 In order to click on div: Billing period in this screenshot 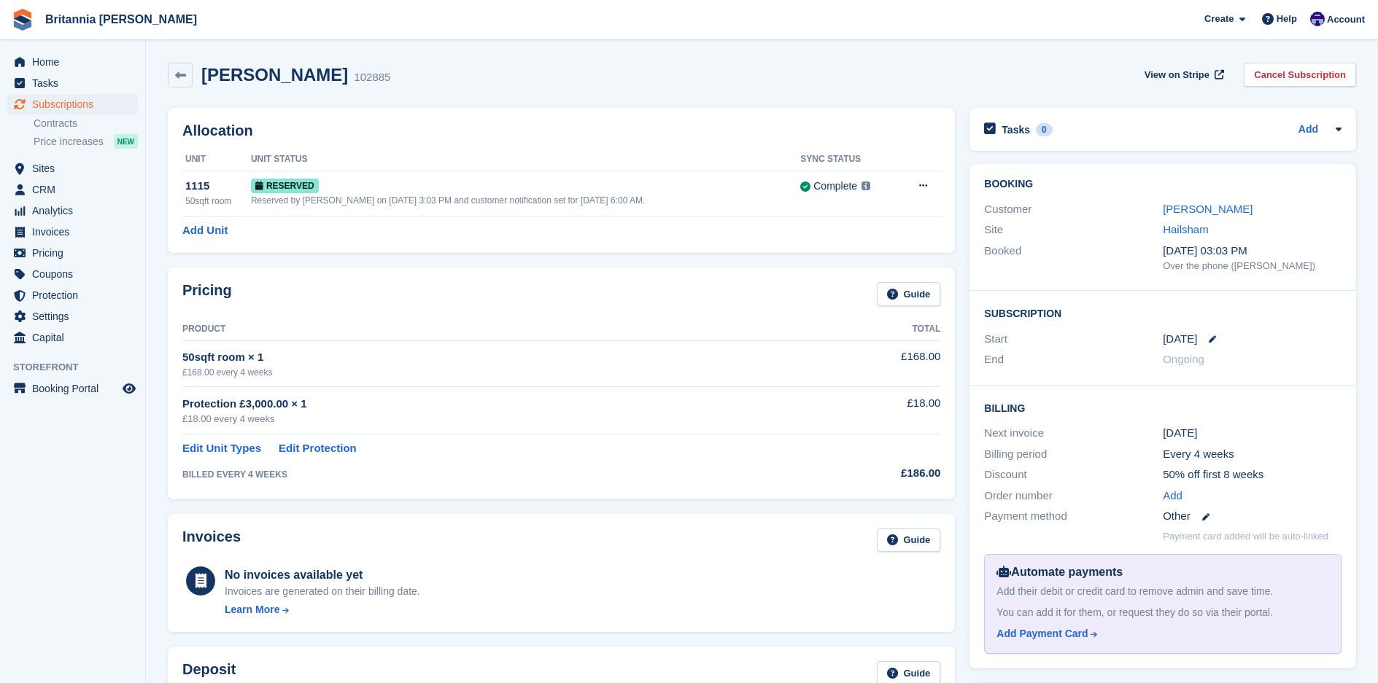, I will do `click(1073, 454)`.